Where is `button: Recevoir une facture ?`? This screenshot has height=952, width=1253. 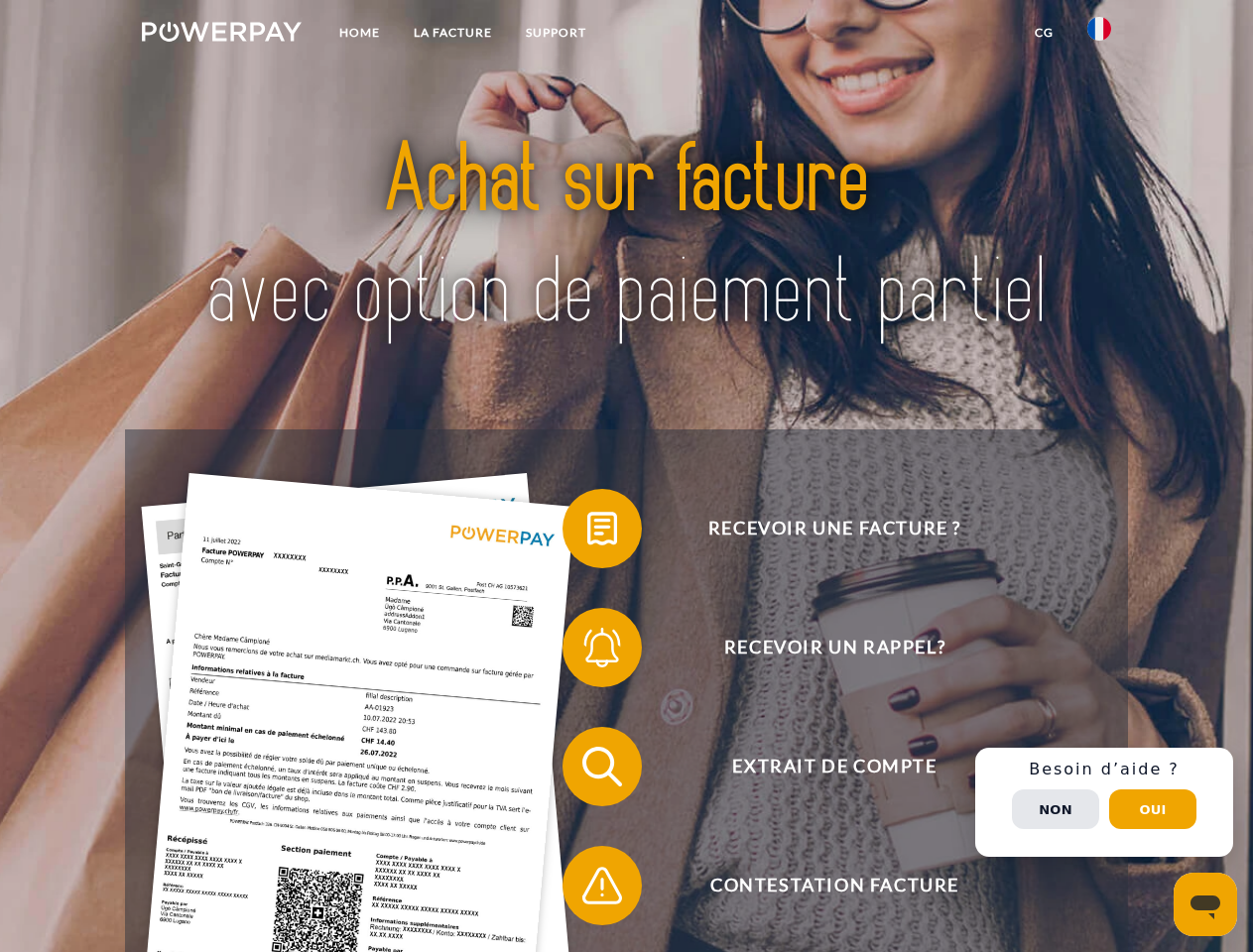
button: Recevoir une facture ? is located at coordinates (821, 529).